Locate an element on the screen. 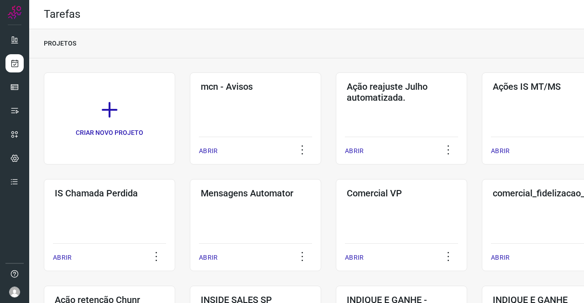  h3: IS Chamada Perdida is located at coordinates (109, 193).